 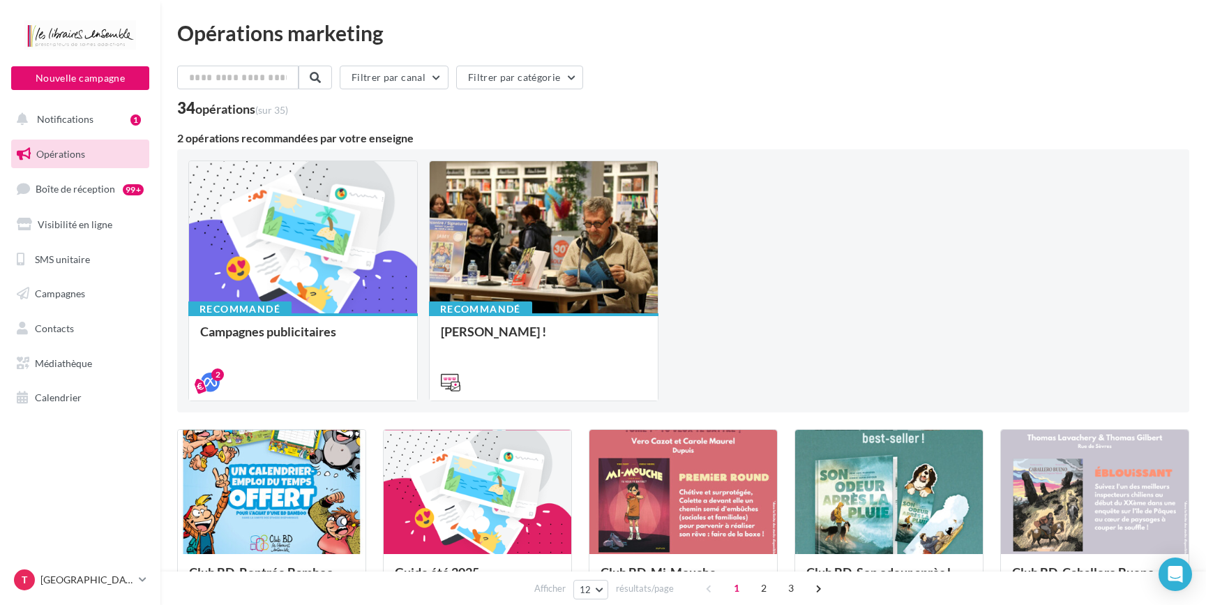 What do you see at coordinates (135, 120) in the screenshot?
I see `div: 1` at bounding box center [135, 120].